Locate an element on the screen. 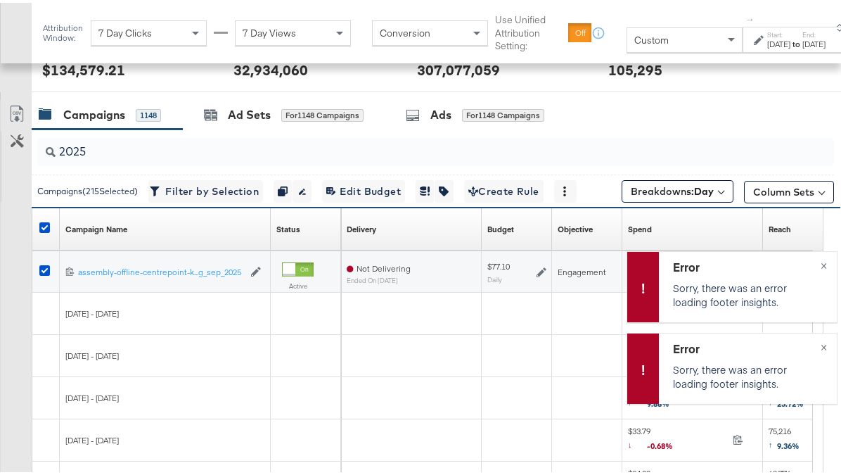  span: 75,216 is located at coordinates (784, 437).